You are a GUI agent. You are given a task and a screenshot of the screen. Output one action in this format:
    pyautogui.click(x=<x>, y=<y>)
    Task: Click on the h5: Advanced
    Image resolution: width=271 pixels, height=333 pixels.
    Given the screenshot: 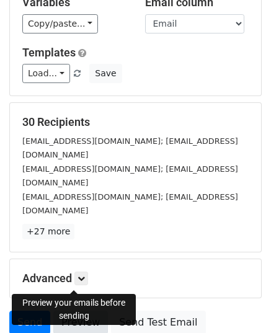 What is the action you would take?
    pyautogui.click(x=135, y=278)
    